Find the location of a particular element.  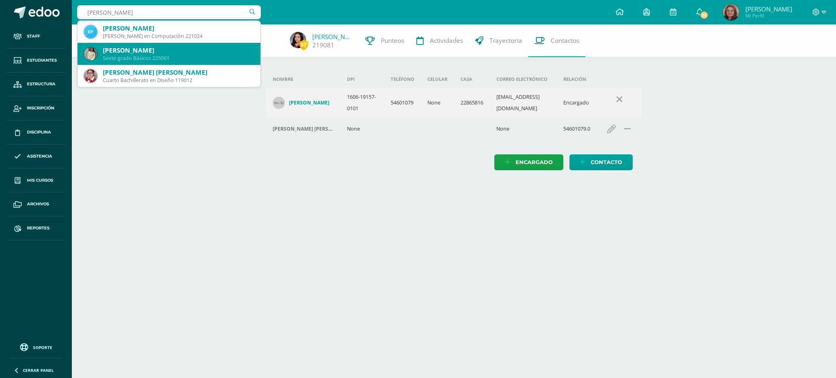

span: Disciplina is located at coordinates (39, 132).